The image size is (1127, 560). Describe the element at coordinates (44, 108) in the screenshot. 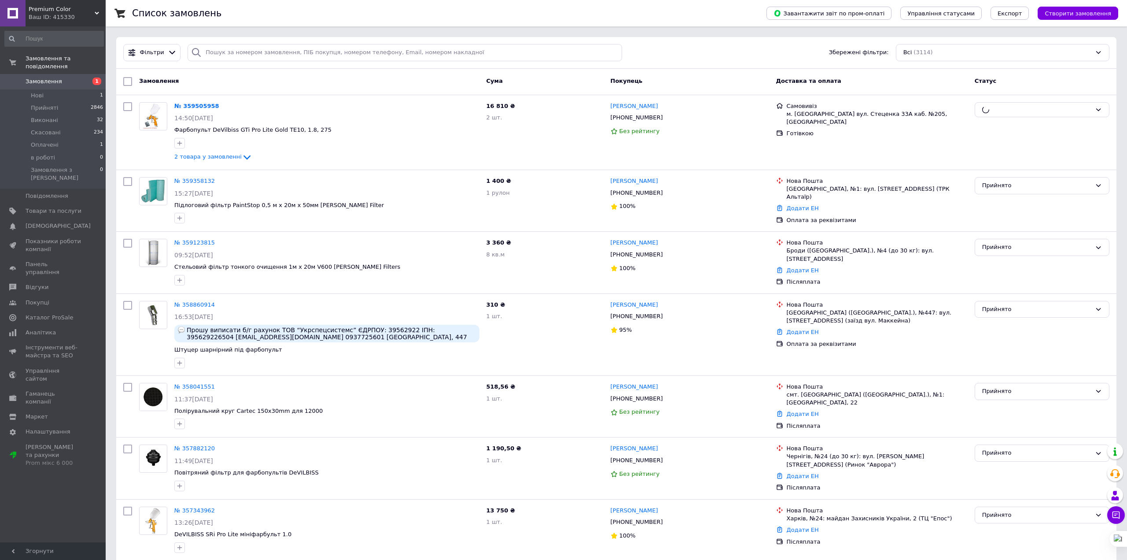

I see `span: Прийняті` at that location.